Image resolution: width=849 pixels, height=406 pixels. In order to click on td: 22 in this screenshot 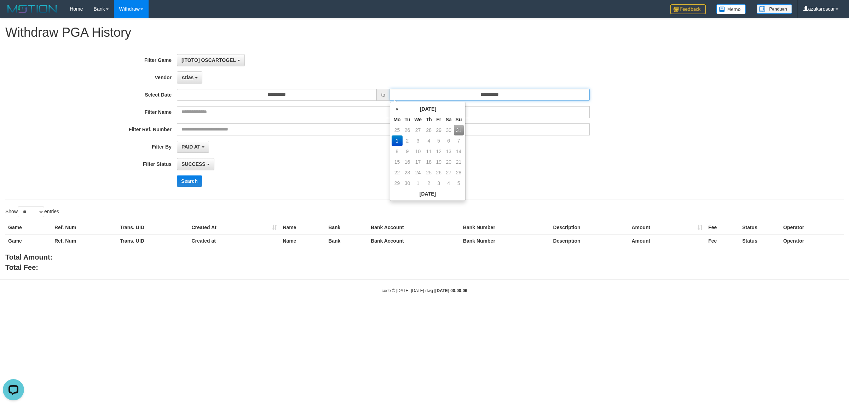, I will do `click(397, 173)`.